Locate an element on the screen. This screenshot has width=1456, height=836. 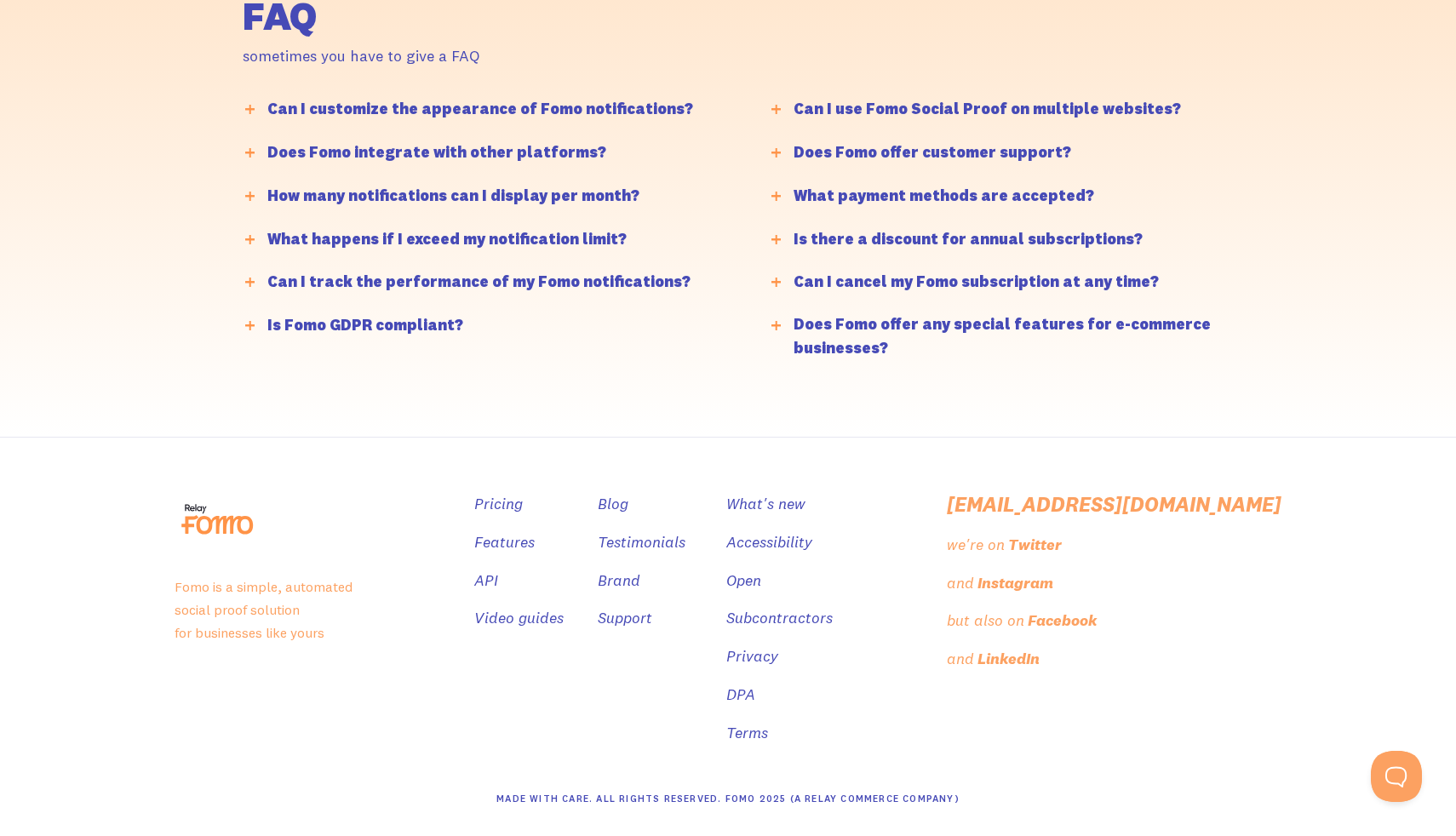
div: Instagram is located at coordinates (1016, 583).